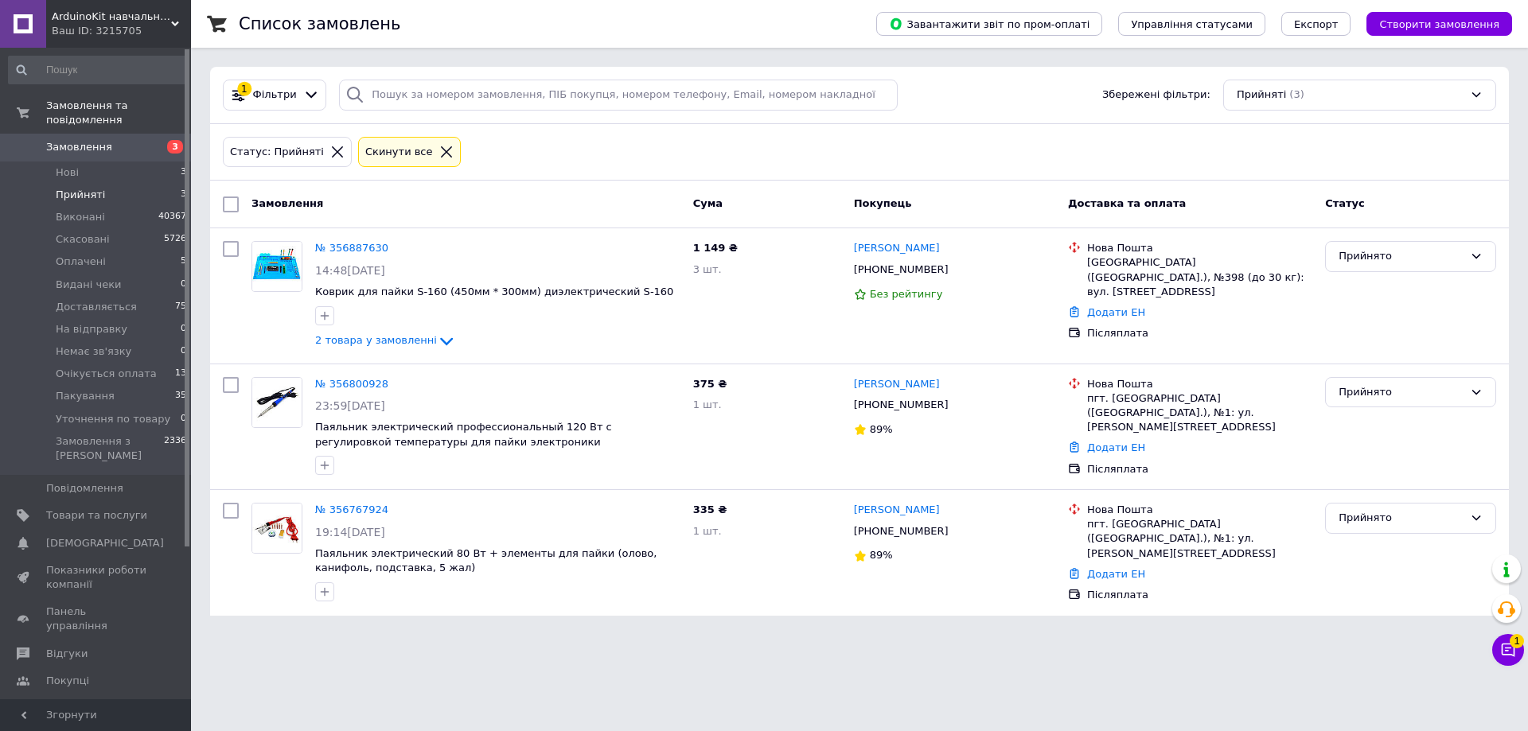 The width and height of the screenshot is (1528, 731). Describe the element at coordinates (96, 619) in the screenshot. I see `span: Панель управління` at that location.